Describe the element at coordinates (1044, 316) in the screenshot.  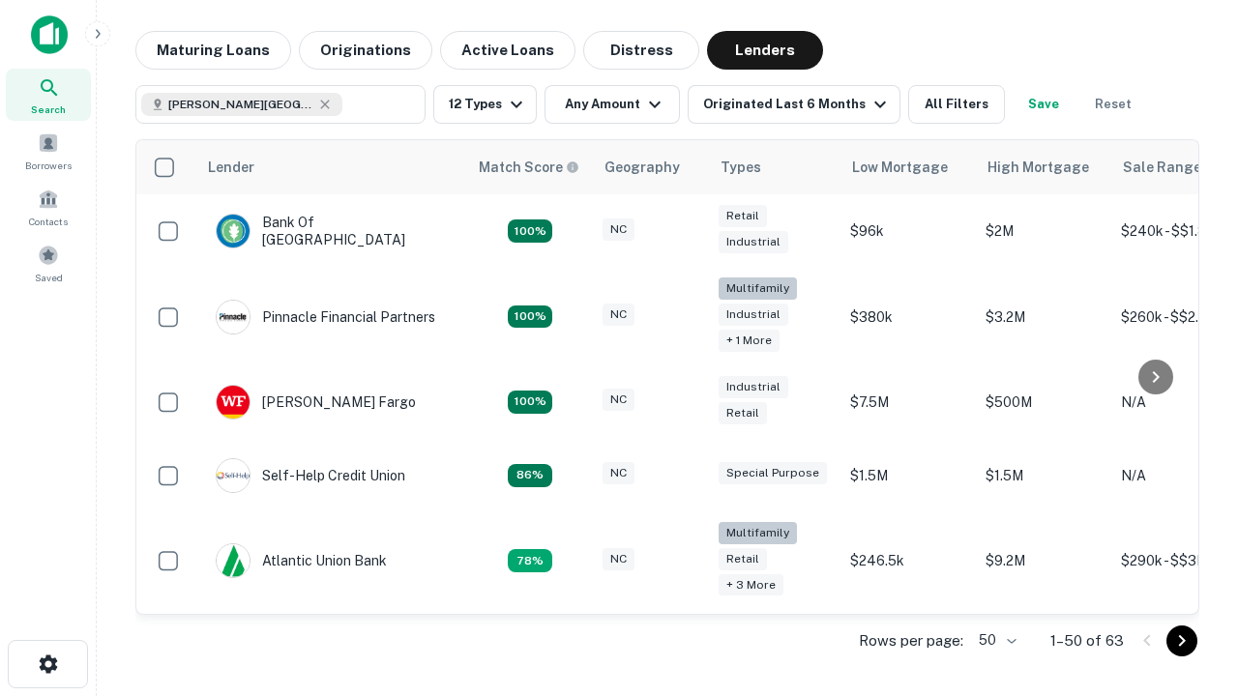
I see `td: $3.2M` at that location.